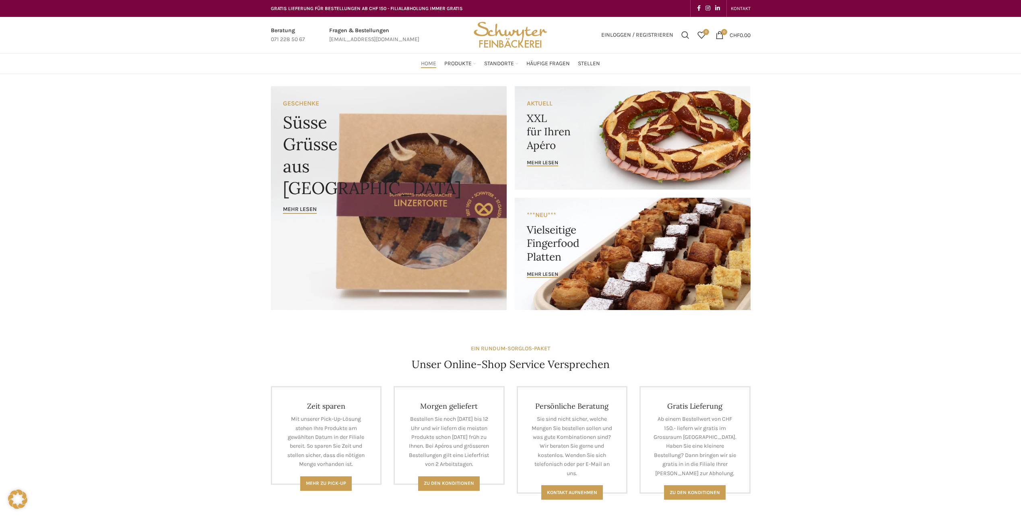 Image resolution: width=1021 pixels, height=517 pixels. What do you see at coordinates (572, 446) in the screenshot?
I see `p: Sie sind nicht sicher, welche Mengen Sie bestellen sollen und was gute Kombinationen sind? Wir be...` at bounding box center [572, 446].